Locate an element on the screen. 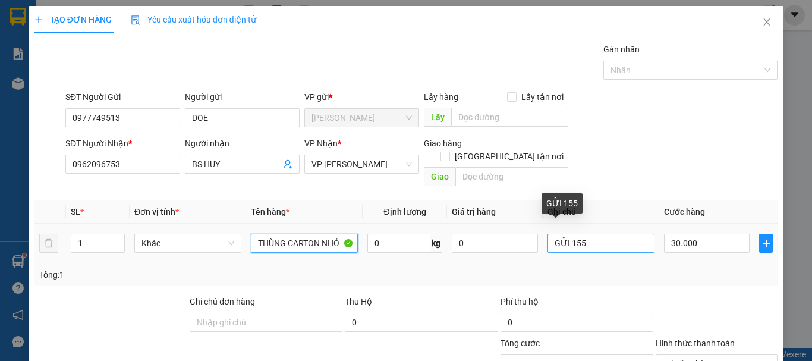 This screenshot has width=812, height=361. label: Gán nhãn is located at coordinates (621, 49).